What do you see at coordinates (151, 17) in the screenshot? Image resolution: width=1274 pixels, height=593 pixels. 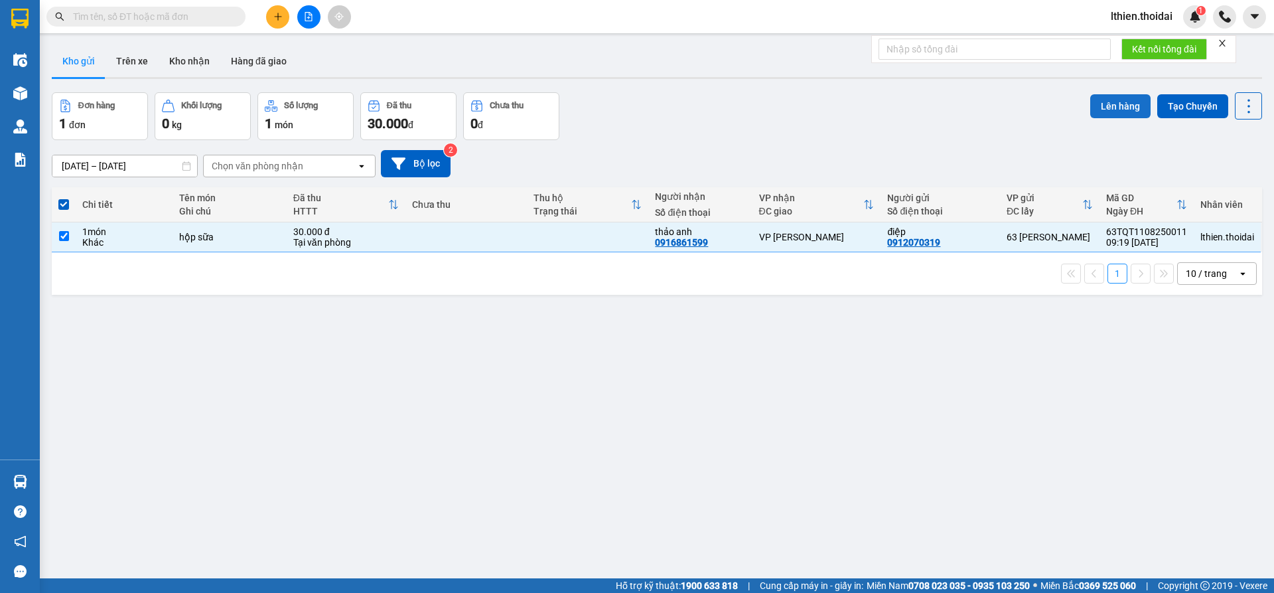 I see `input: Tìm tên, số ĐT hoặc mã đơn` at bounding box center [151, 17].